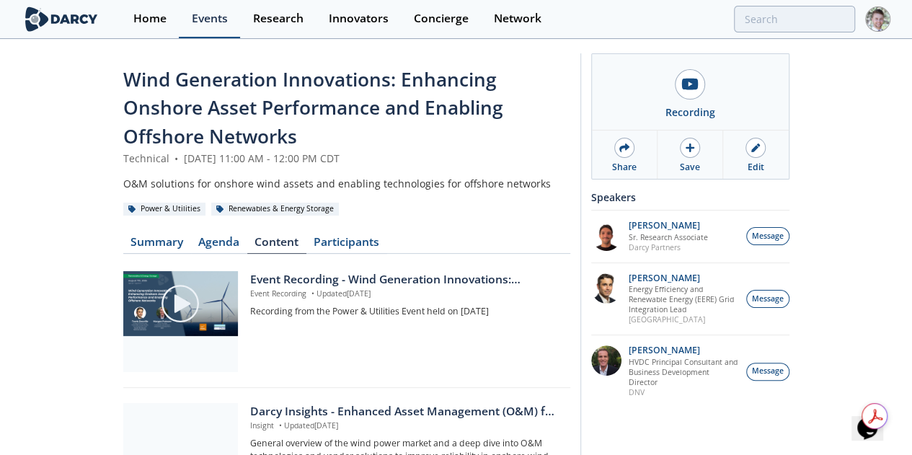 This screenshot has height=455, width=912. Describe the element at coordinates (606, 236) in the screenshot. I see `img: 26c34c91-05b5-44cd-9eb8-fbe8adb38672` at that location.